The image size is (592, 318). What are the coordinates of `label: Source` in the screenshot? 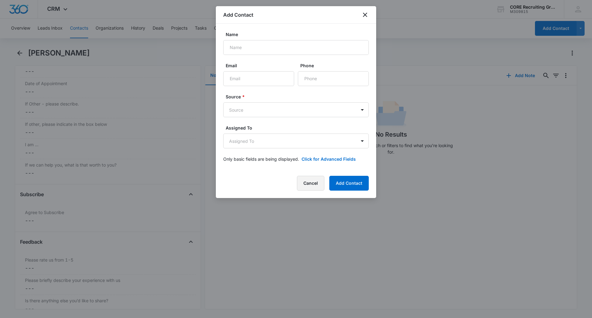 It's located at (298, 96).